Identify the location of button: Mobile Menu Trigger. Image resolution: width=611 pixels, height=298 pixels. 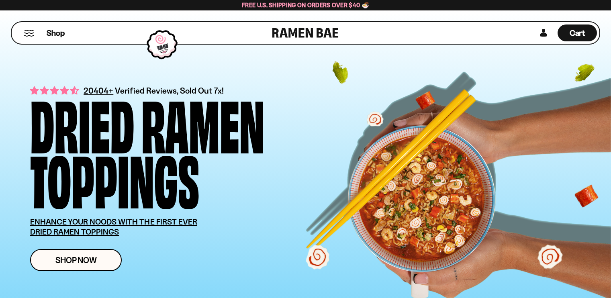
(29, 33).